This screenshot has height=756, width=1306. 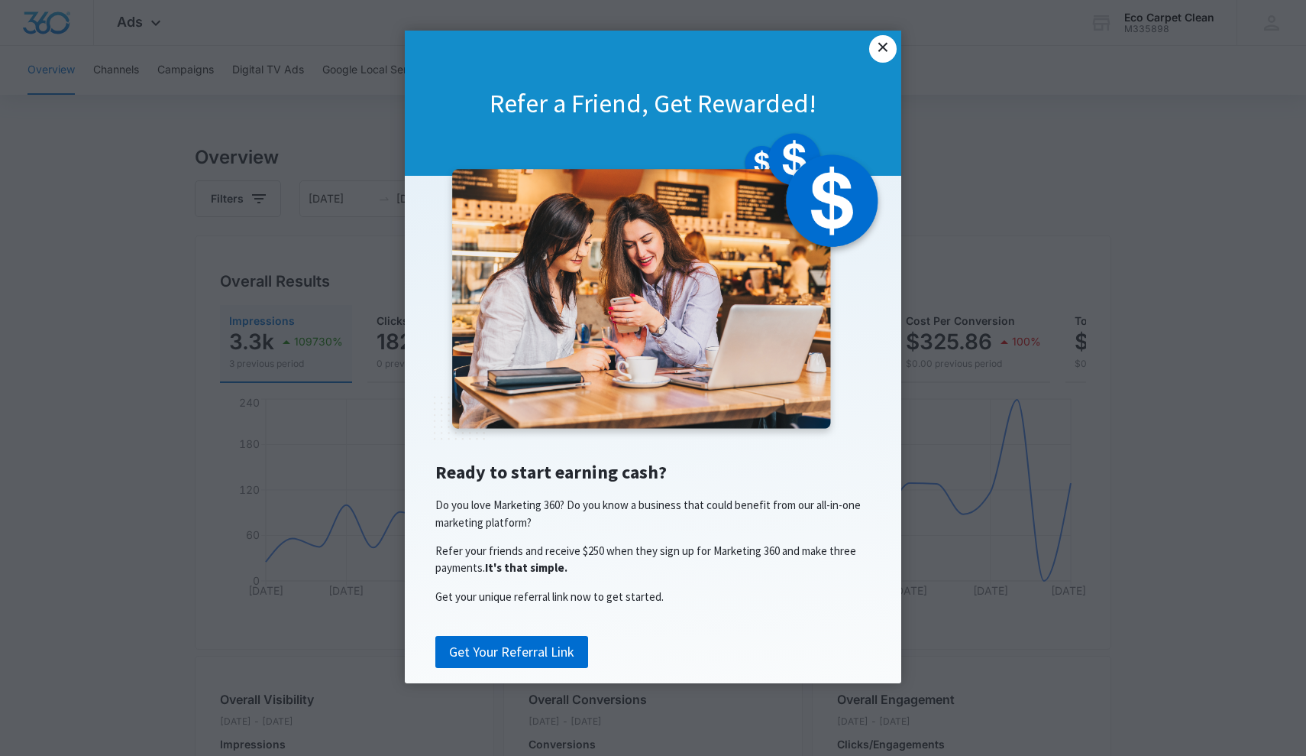 I want to click on a: Get Your Referral Link, so click(x=512, y=652).